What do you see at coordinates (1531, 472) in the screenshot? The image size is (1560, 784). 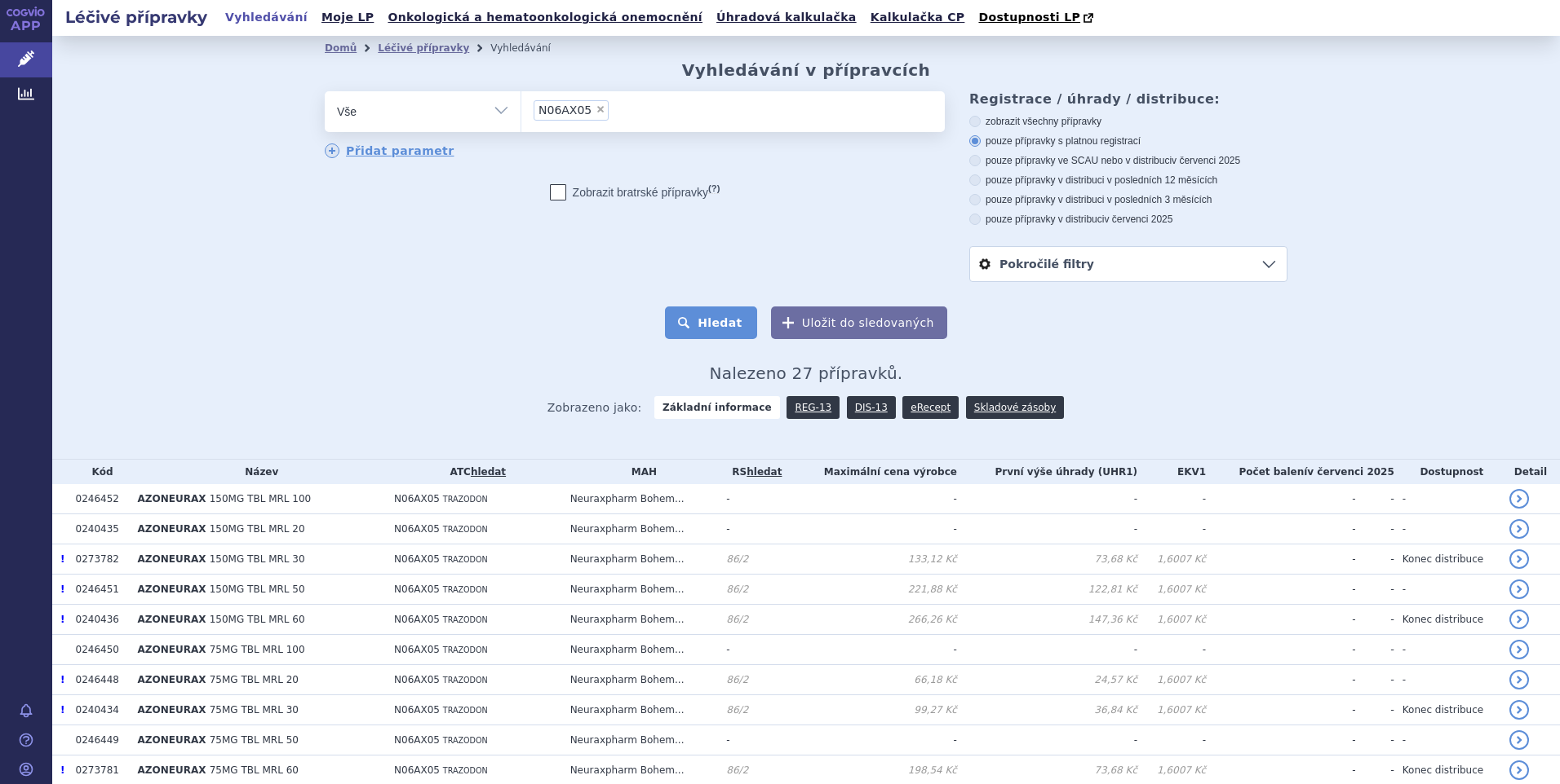 I see `th: Detail` at bounding box center [1531, 472].